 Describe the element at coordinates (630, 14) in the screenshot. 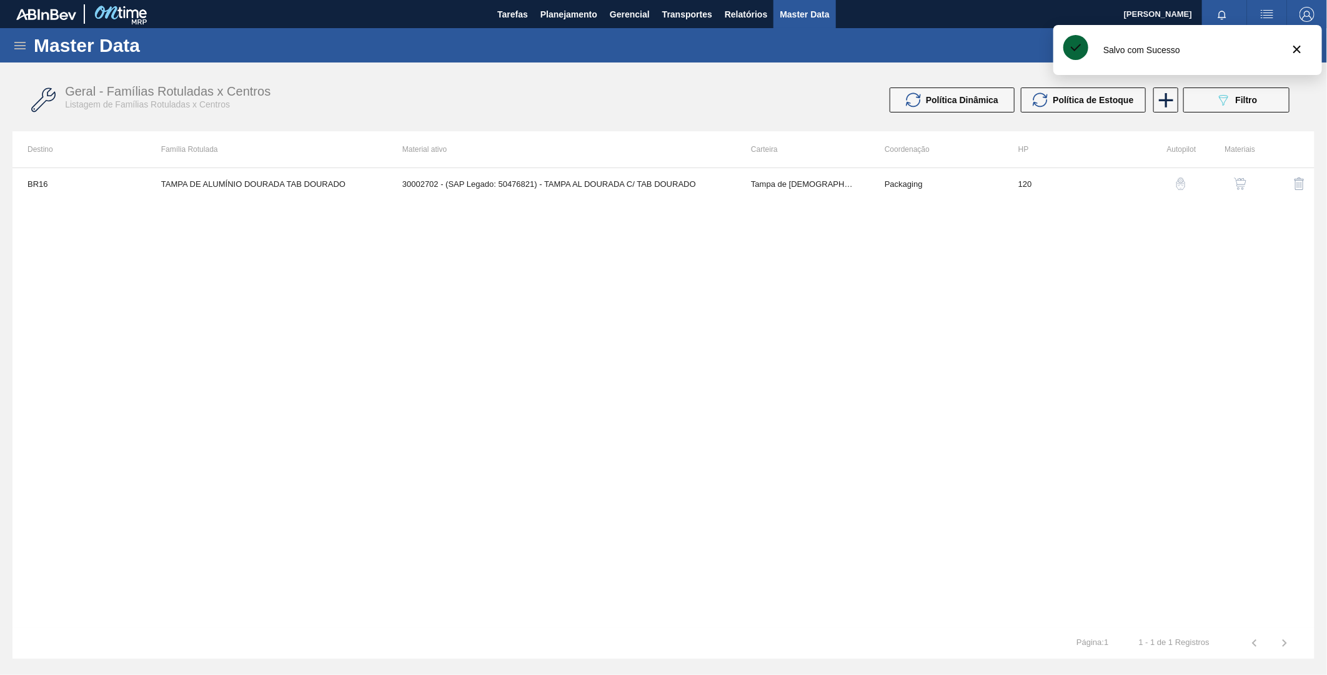

I see `span: Gerencial` at that location.